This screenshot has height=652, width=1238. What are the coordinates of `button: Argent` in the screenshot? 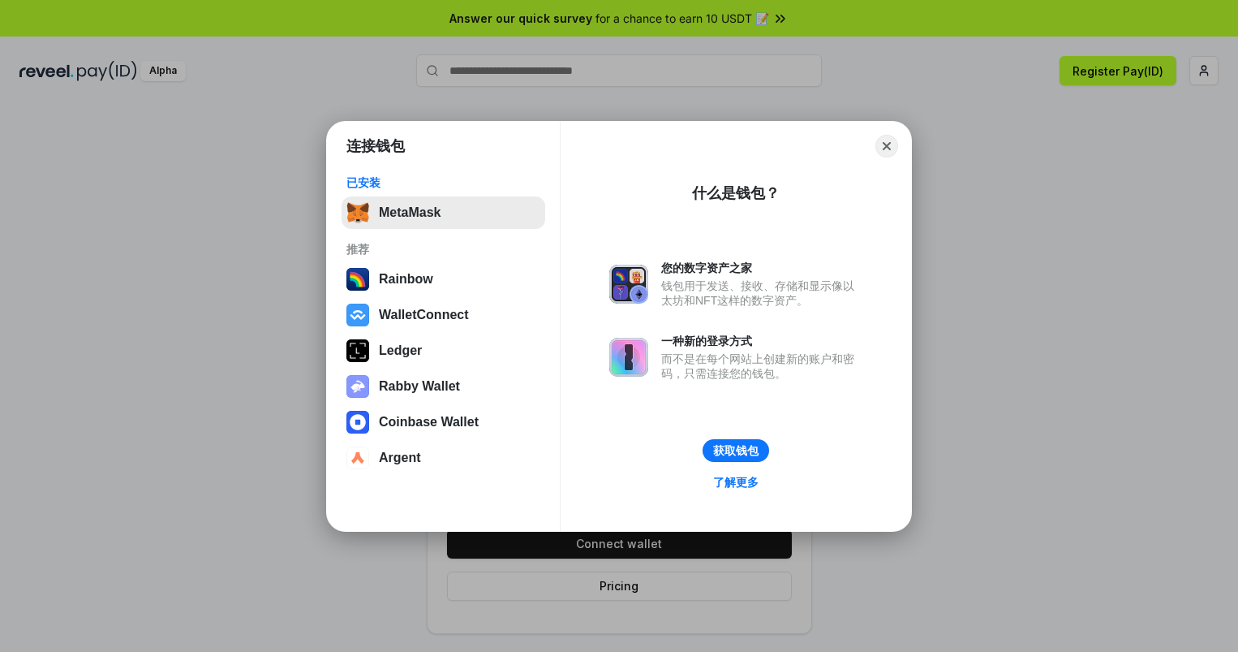 It's located at (443, 458).